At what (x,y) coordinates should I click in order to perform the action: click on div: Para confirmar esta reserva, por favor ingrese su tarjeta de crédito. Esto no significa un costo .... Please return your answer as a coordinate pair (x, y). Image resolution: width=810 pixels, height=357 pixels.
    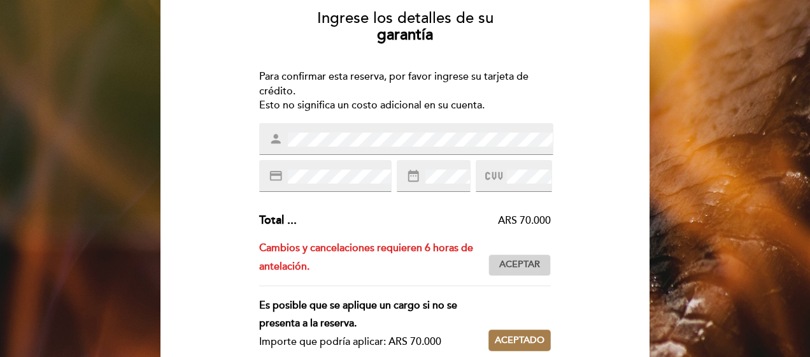
    Looking at the image, I should click on (405, 91).